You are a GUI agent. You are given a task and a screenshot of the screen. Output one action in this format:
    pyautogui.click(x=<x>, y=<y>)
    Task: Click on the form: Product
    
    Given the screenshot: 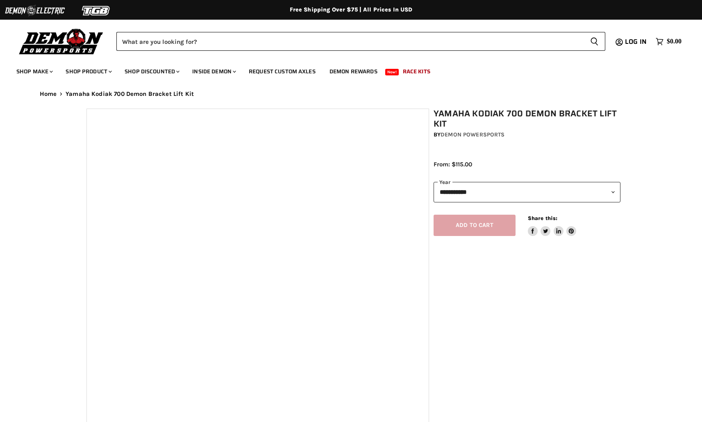 What is the action you would take?
    pyautogui.click(x=361, y=41)
    